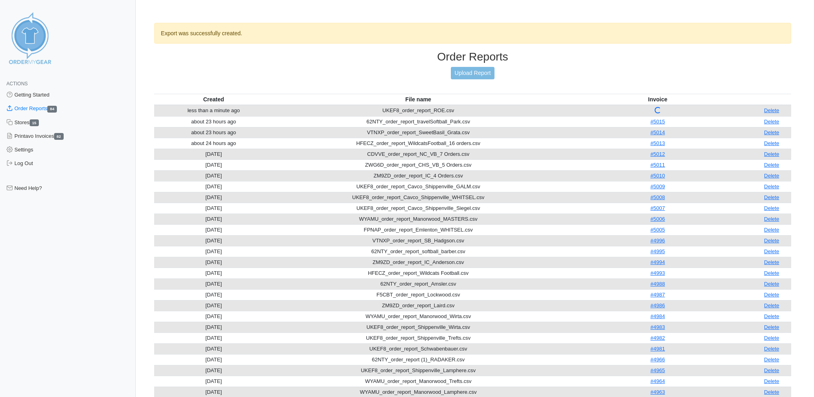 This screenshot has width=814, height=397. What do you see at coordinates (418, 262) in the screenshot?
I see `td: ZM9ZD_order_report_IC_Anderson.csv` at bounding box center [418, 262].